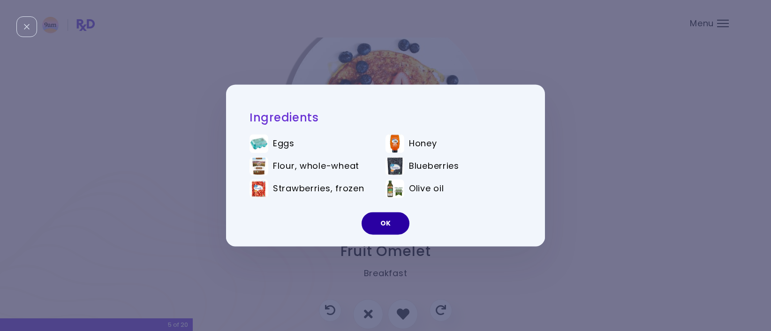 The image size is (771, 331). Describe the element at coordinates (316, 167) in the screenshot. I see `span: Flour, whole-wheat` at that location.